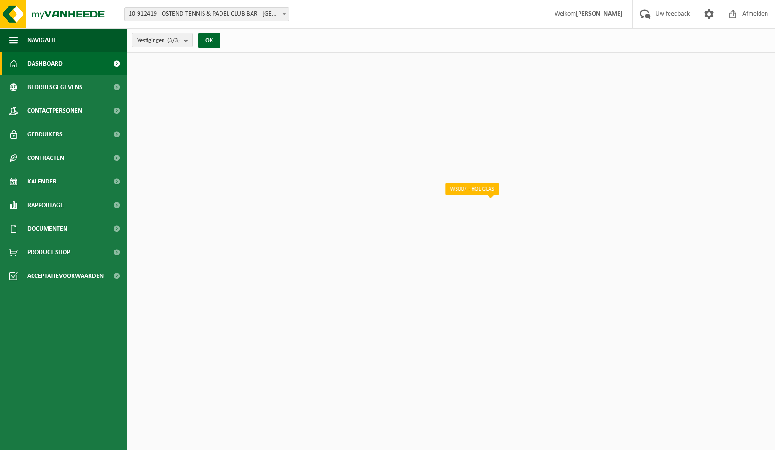 This screenshot has width=775, height=450. What do you see at coordinates (158, 41) in the screenshot?
I see `span: Vestigingen` at bounding box center [158, 41].